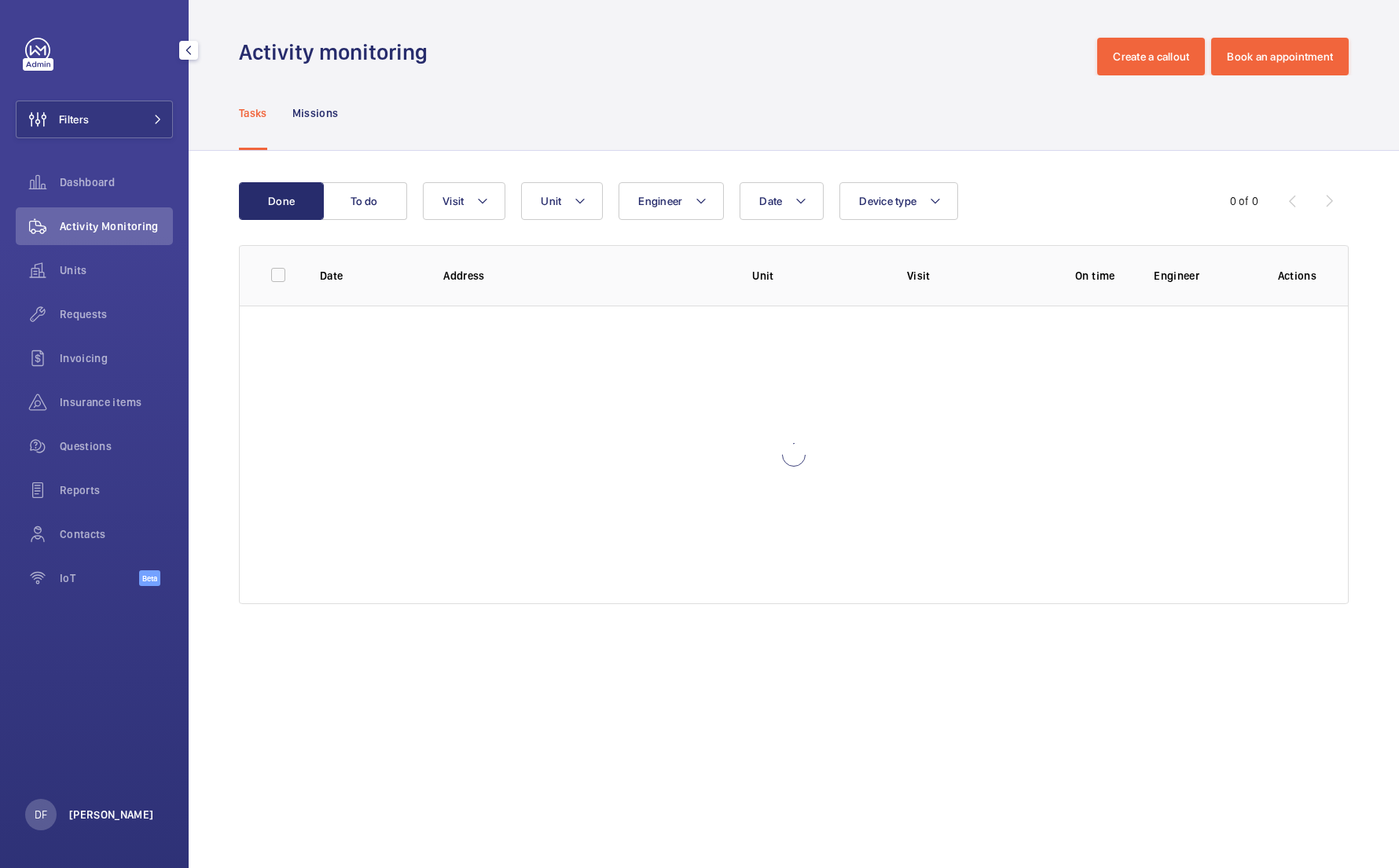  What do you see at coordinates (660, 201) in the screenshot?
I see `span: Engineer` at bounding box center [660, 201].